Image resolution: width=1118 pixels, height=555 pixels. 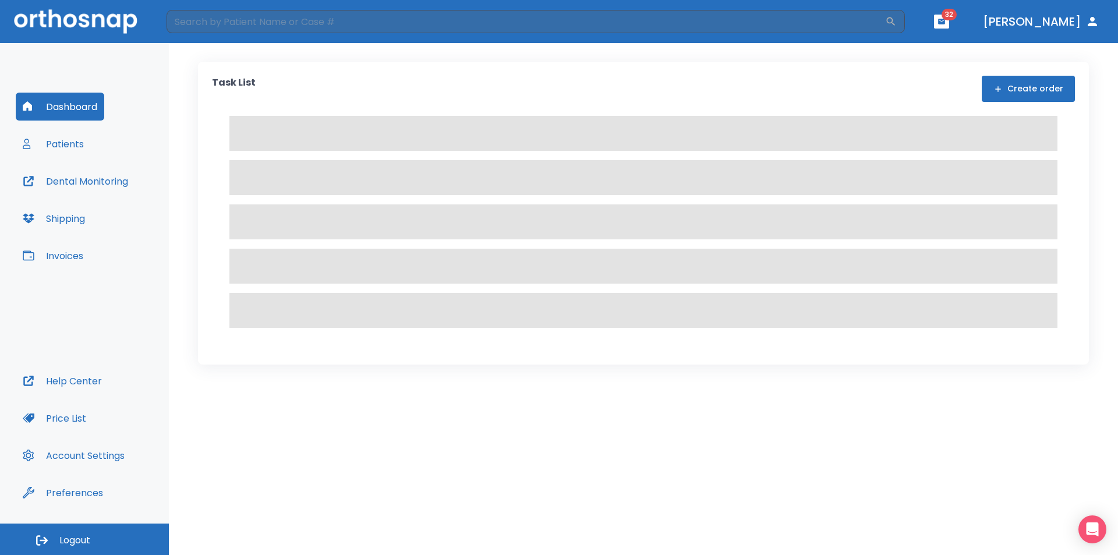 What do you see at coordinates (234, 89) in the screenshot?
I see `p: Task List` at bounding box center [234, 89].